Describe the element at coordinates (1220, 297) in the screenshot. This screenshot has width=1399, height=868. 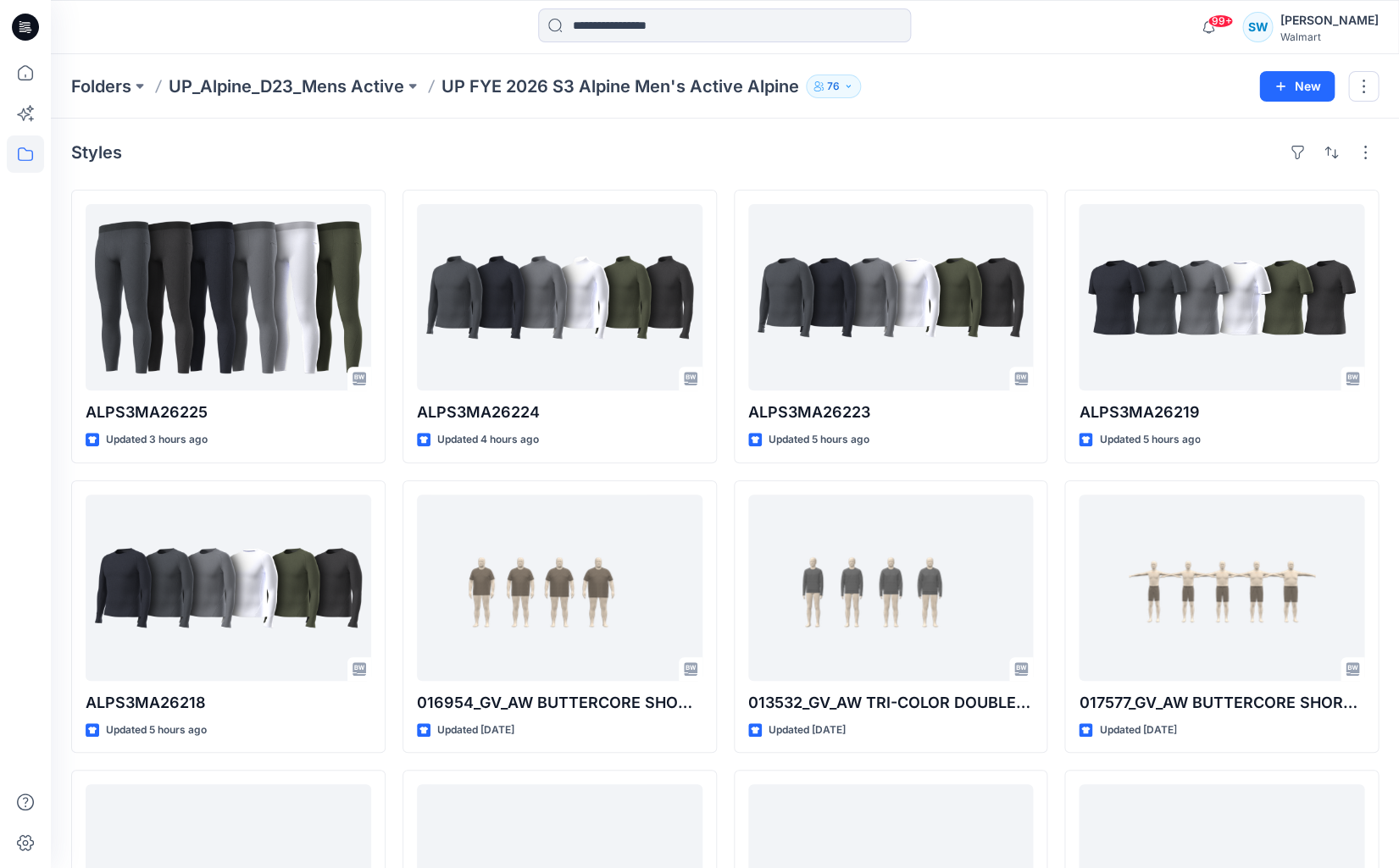
I see `a: ALPS3MA26219` at that location.